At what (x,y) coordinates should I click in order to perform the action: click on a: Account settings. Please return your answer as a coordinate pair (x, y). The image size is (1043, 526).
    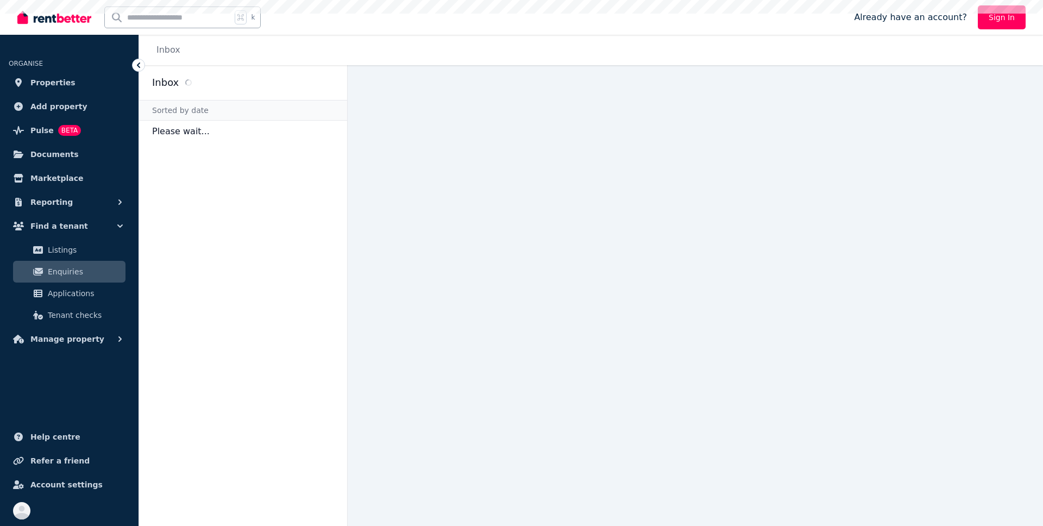
    Looking at the image, I should click on (69, 485).